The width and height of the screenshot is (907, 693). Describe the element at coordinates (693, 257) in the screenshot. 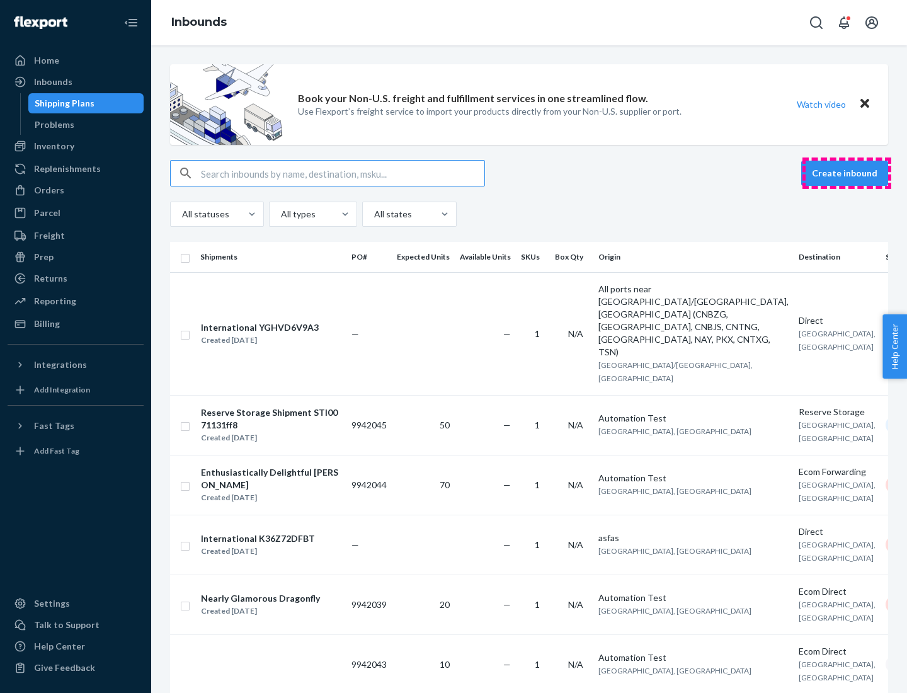

I see `th: Origin` at that location.